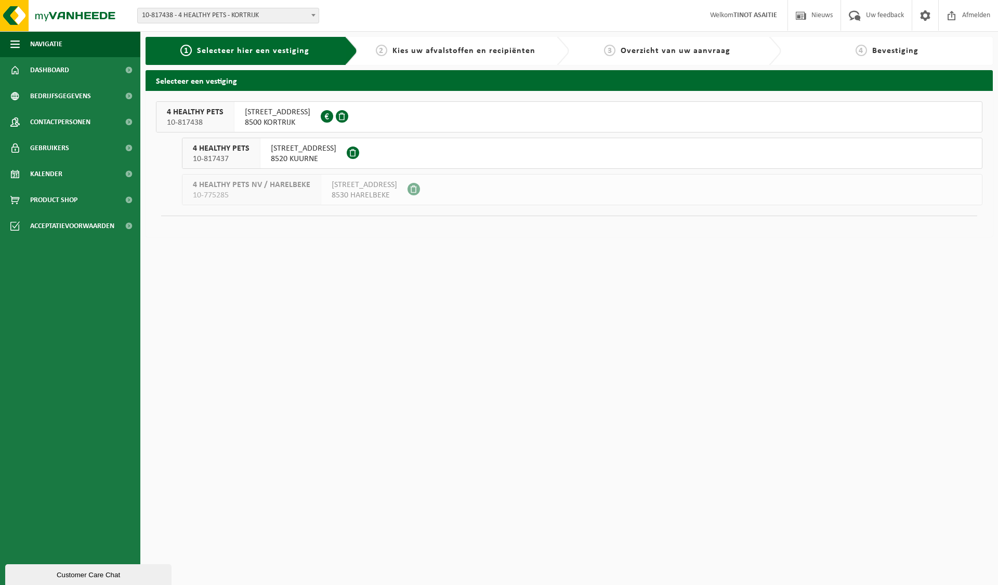 This screenshot has height=585, width=998. I want to click on span: Product Shop, so click(54, 200).